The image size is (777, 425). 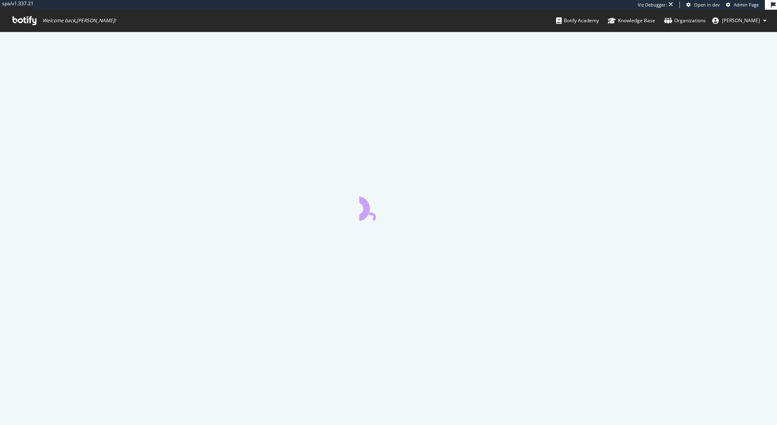 I want to click on a: Admin Page, so click(x=742, y=5).